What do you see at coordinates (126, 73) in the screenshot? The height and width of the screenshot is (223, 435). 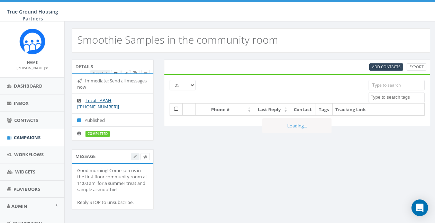 I see `span: Edit Campaign Title` at bounding box center [126, 73].